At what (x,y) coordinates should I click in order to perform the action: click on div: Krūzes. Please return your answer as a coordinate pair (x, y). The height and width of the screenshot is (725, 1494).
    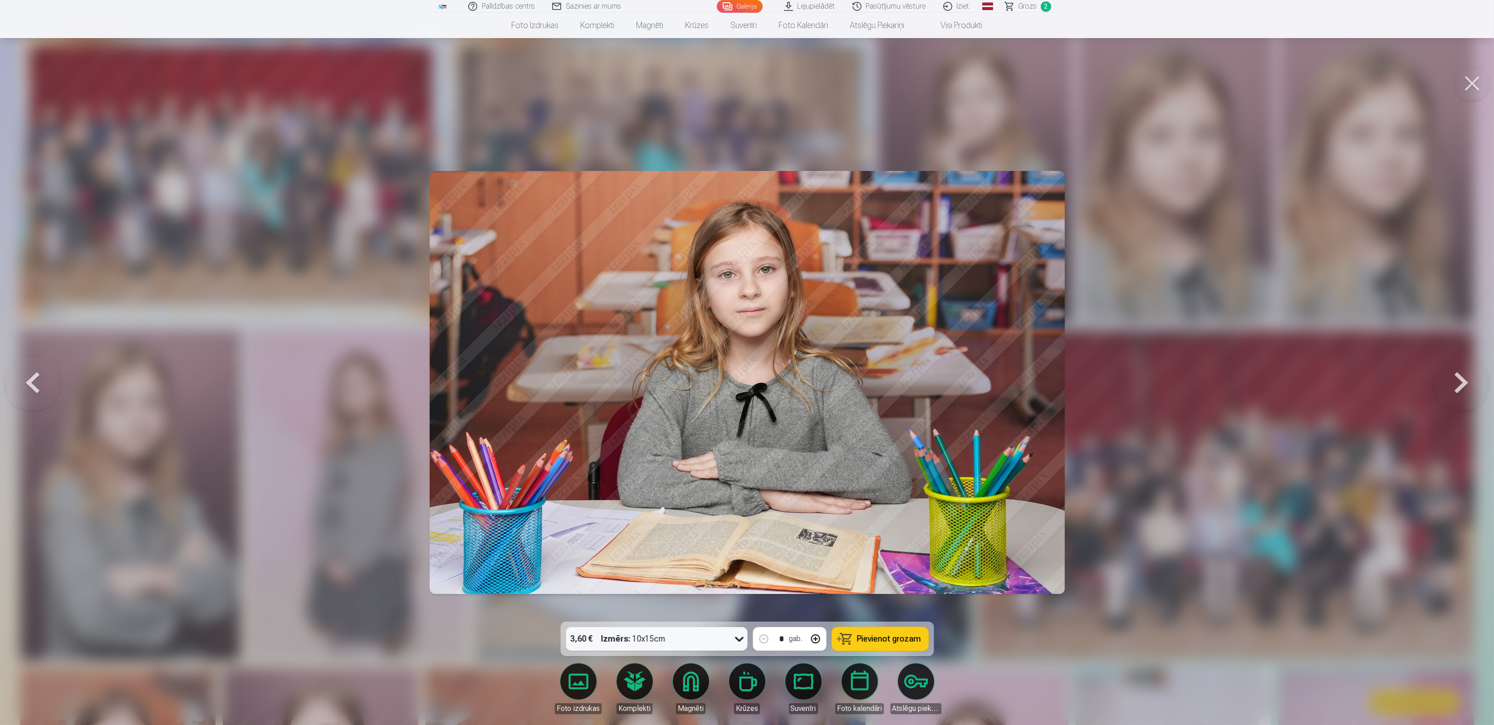
    Looking at the image, I should click on (747, 709).